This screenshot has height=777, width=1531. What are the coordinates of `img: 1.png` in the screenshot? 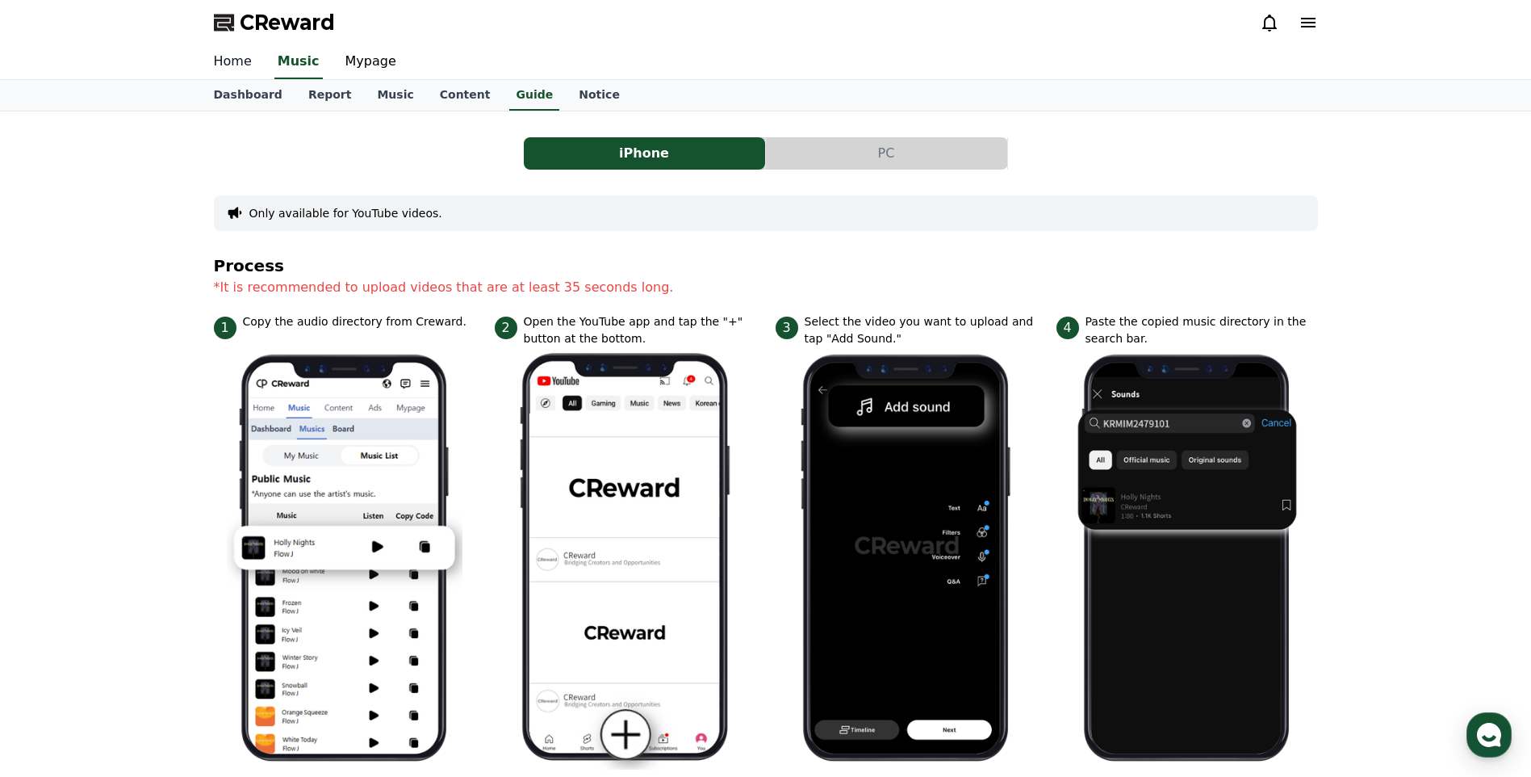 It's located at (345, 558).